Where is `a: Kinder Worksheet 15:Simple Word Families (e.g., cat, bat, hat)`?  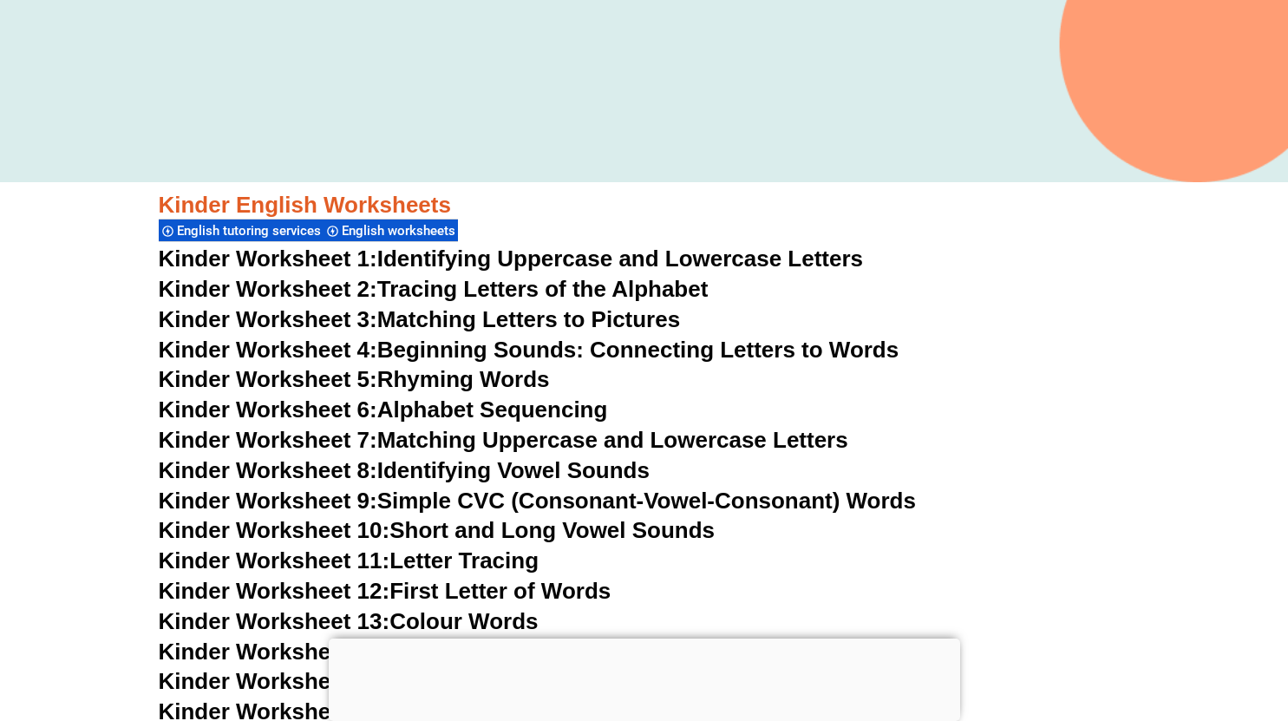
a: Kinder Worksheet 15:Simple Word Families (e.g., cat, bat, hat) is located at coordinates (490, 681).